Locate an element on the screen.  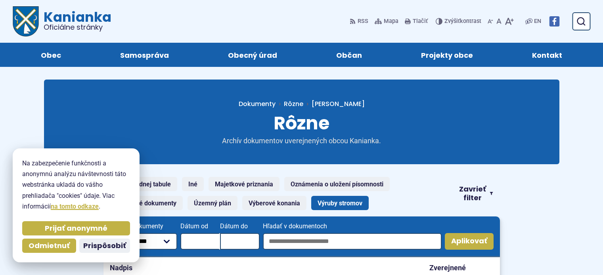
input: Dátum od is located at coordinates (200, 242).